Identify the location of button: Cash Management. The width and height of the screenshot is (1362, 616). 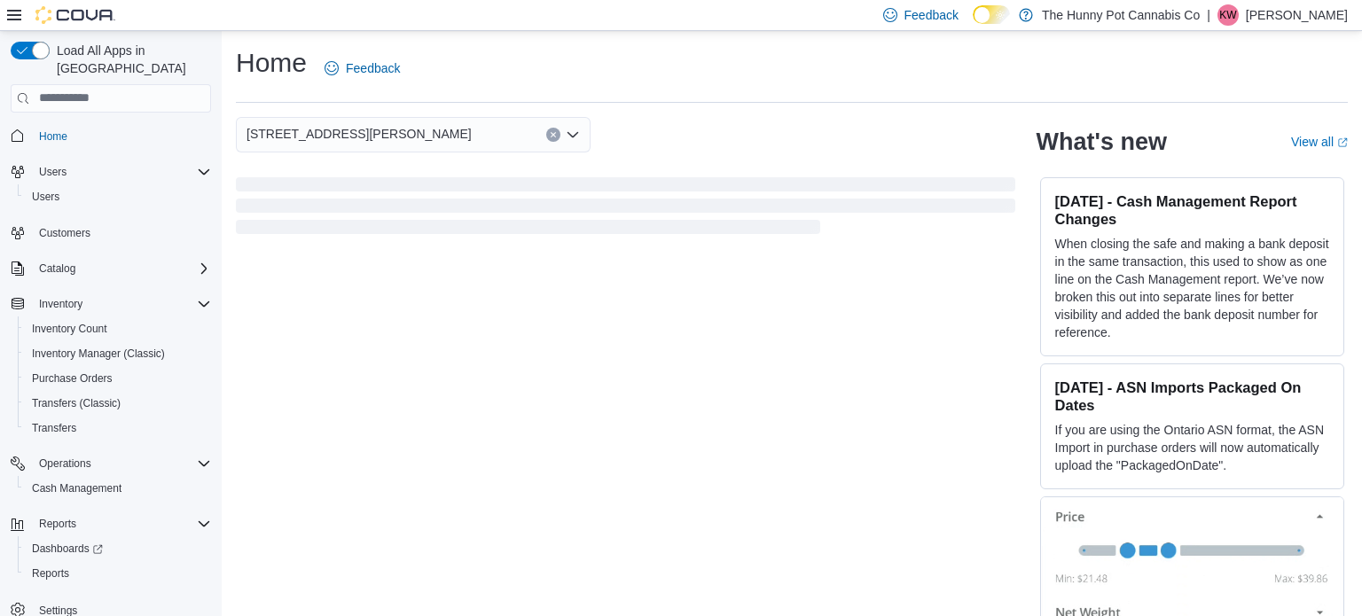
(118, 488).